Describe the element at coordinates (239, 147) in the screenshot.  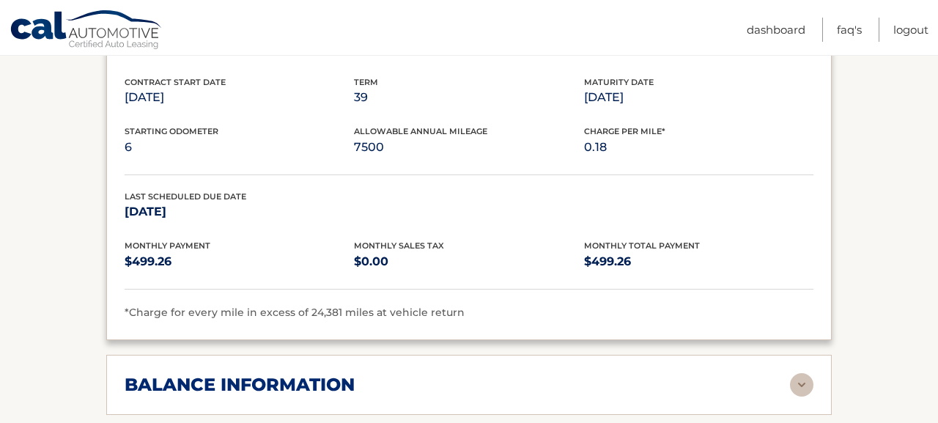
I see `p: 6` at that location.